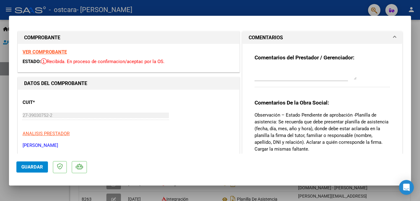  Describe the element at coordinates (45, 52) in the screenshot. I see `a: VER COMPROBANTE` at that location.